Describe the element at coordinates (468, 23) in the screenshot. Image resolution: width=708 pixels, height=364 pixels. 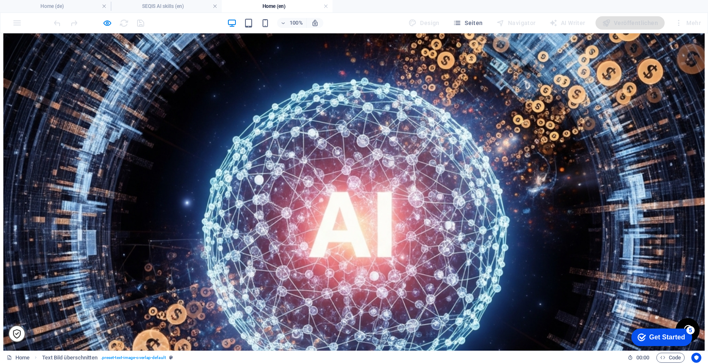
I see `button: Seiten` at that location.